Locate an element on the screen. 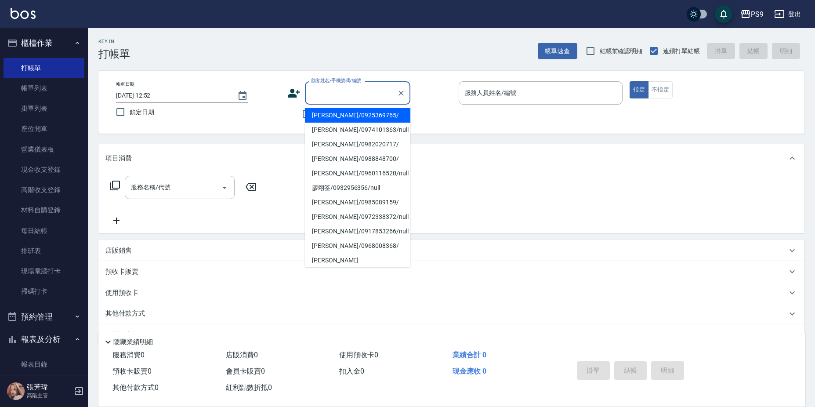 The width and height of the screenshot is (815, 407). h2: Key In is located at coordinates (114, 41).